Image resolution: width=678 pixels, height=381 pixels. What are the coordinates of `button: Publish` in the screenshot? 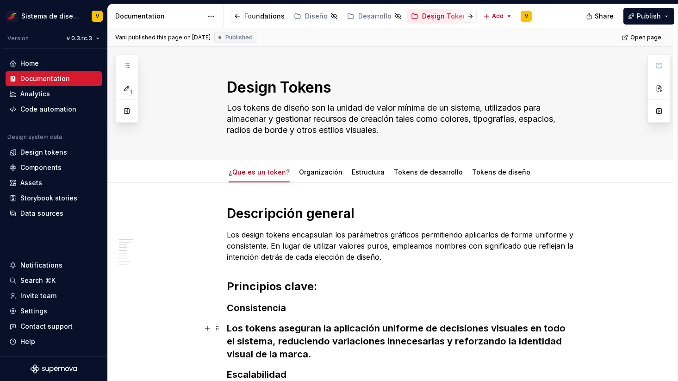 It's located at (649, 16).